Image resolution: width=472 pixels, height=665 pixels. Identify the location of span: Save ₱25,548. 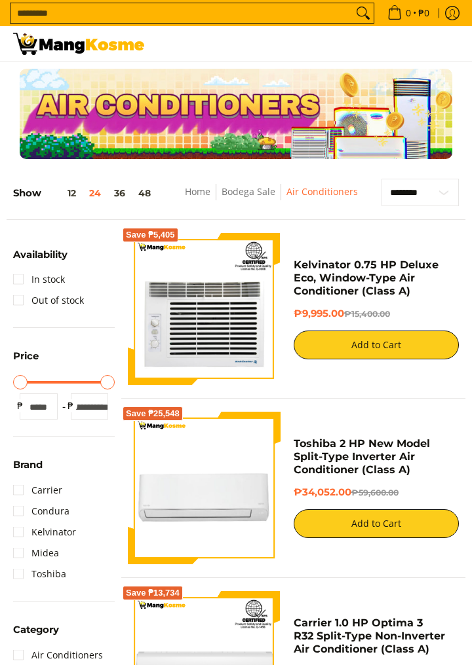
(153, 414).